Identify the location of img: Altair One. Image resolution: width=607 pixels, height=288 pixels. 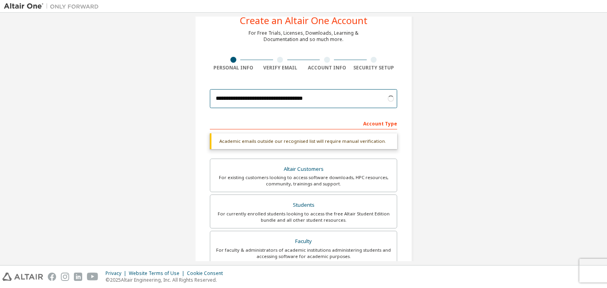
(53, 6).